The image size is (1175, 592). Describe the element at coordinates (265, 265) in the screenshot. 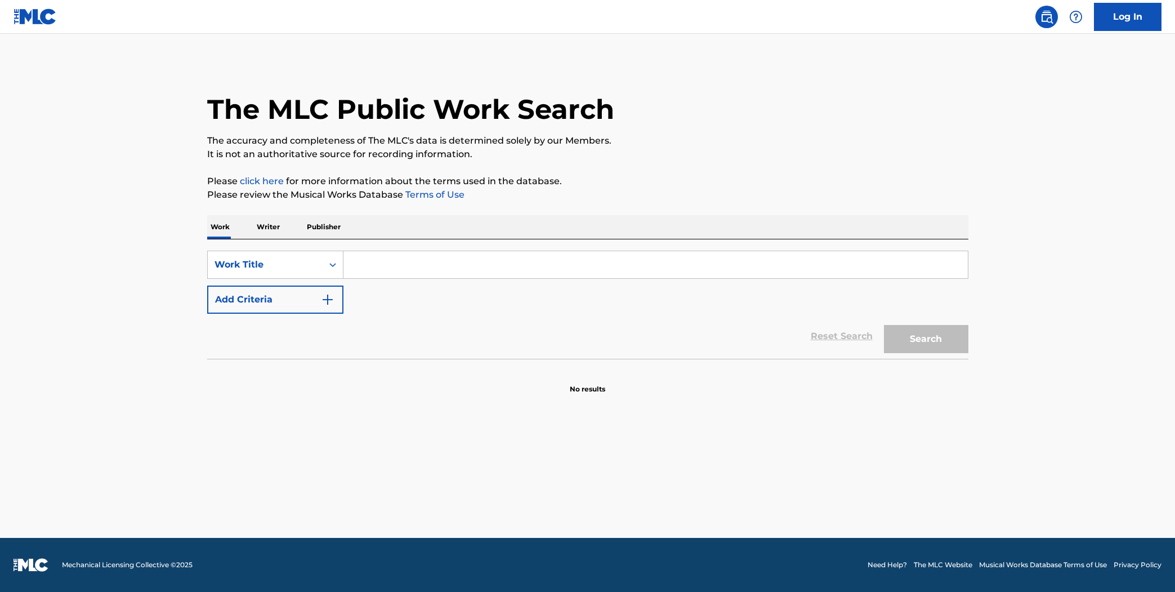

I see `div: Work Title` at that location.